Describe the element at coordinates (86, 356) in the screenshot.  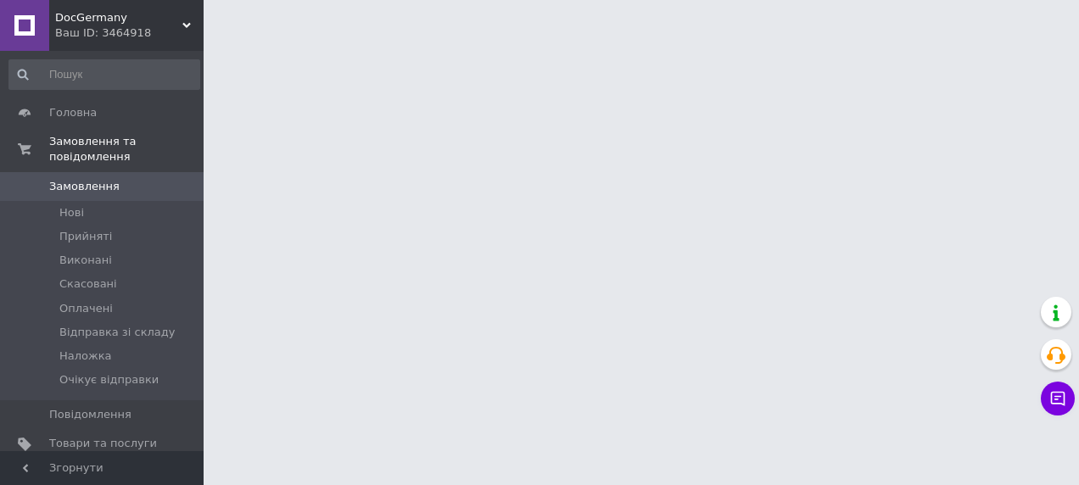
I see `span: Наложка` at that location.